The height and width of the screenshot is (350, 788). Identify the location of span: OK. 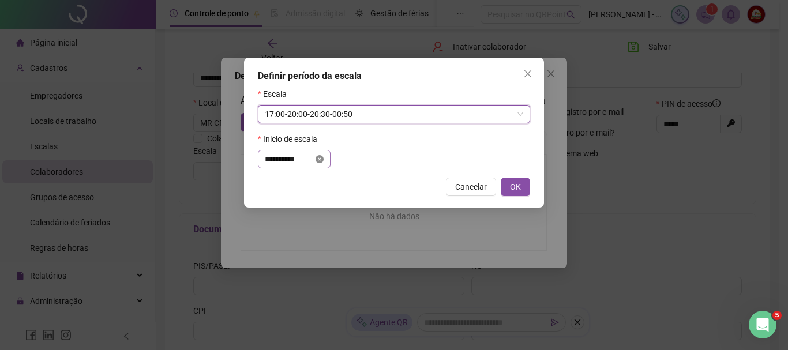
(515, 187).